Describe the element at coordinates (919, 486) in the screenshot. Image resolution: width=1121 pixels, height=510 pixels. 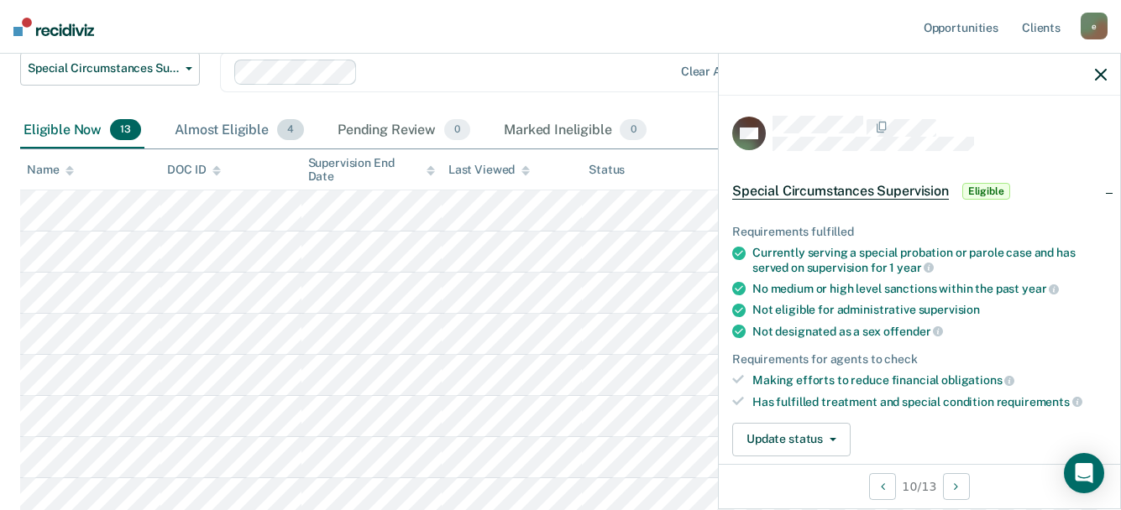
I see `div: 10 / 13` at that location.